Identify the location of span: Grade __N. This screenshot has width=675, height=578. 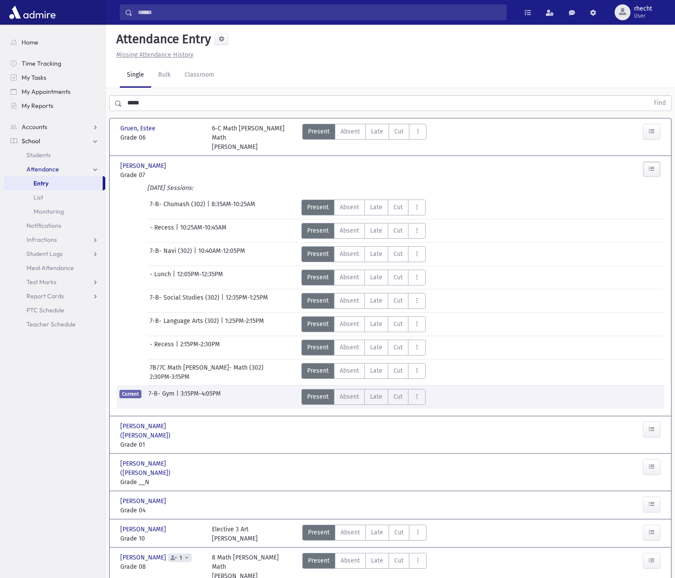
(162, 482).